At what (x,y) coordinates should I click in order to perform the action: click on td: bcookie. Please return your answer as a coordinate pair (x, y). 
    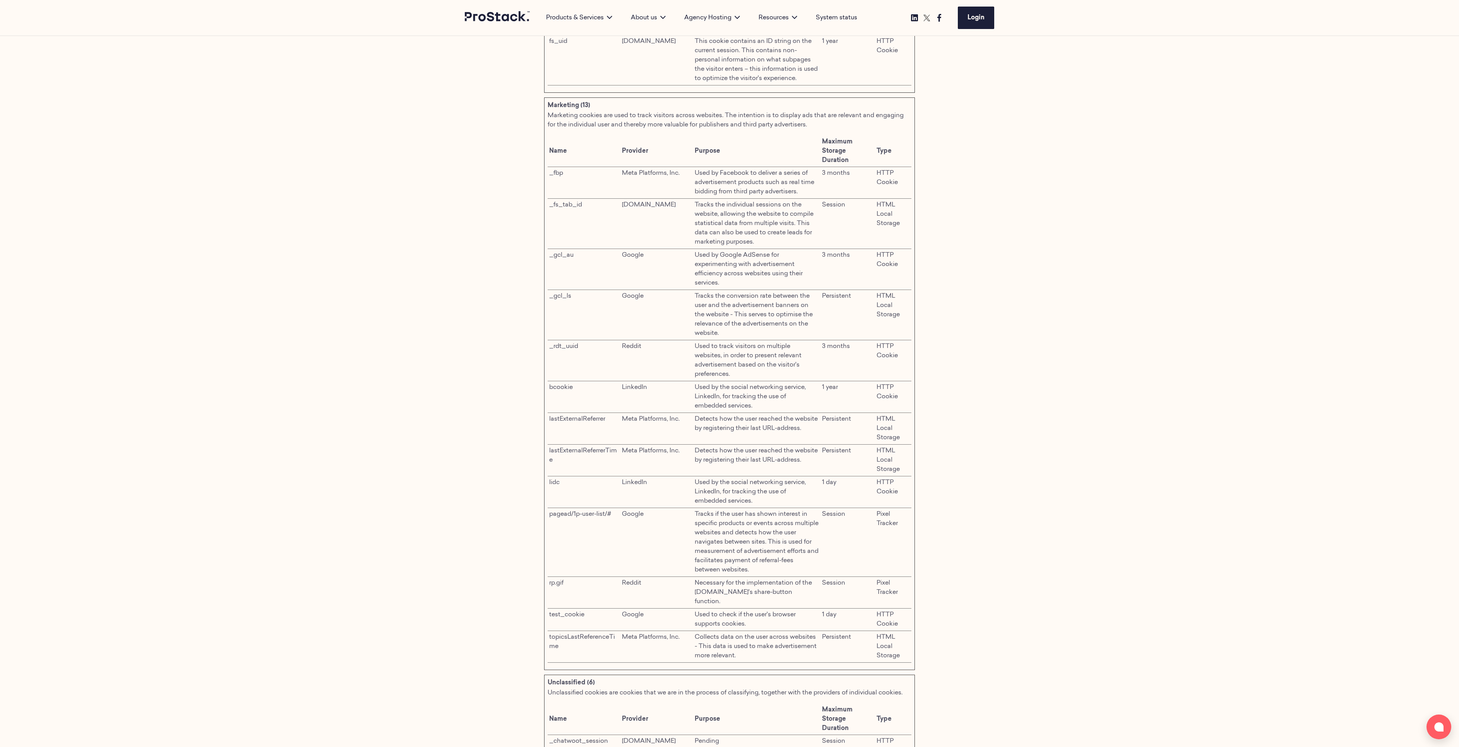
    Looking at the image, I should click on (584, 397).